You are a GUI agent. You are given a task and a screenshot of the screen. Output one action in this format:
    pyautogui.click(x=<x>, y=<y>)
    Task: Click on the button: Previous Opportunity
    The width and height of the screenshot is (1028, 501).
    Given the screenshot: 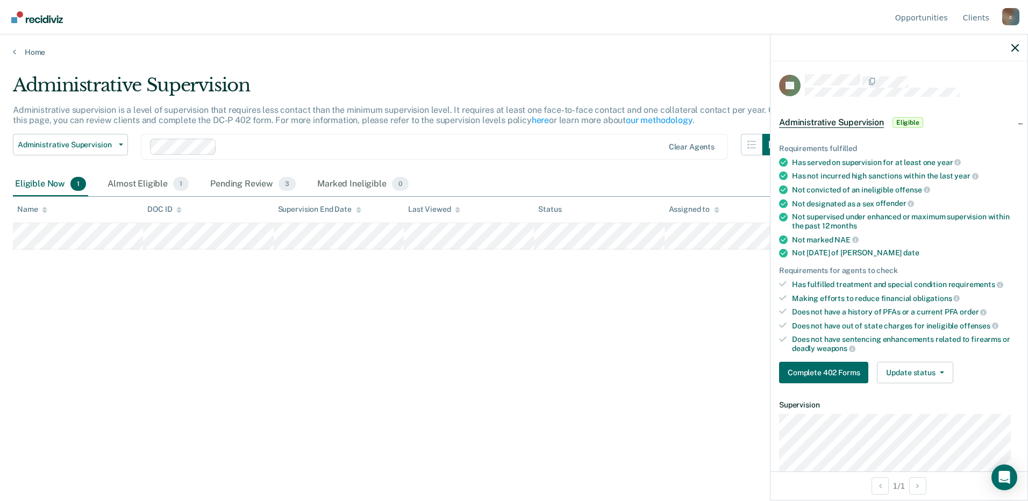 What is the action you would take?
    pyautogui.click(x=880, y=486)
    